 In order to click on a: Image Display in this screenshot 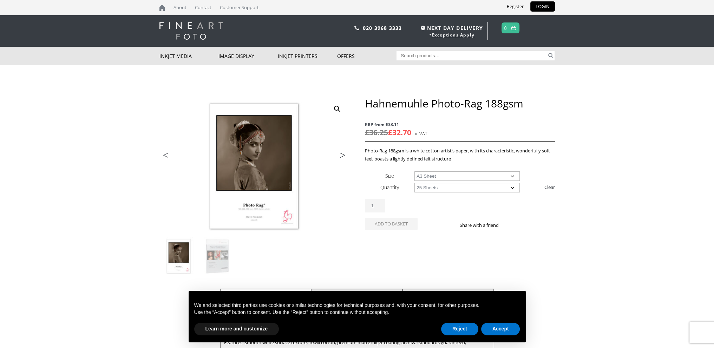, I will do `click(248, 56)`.